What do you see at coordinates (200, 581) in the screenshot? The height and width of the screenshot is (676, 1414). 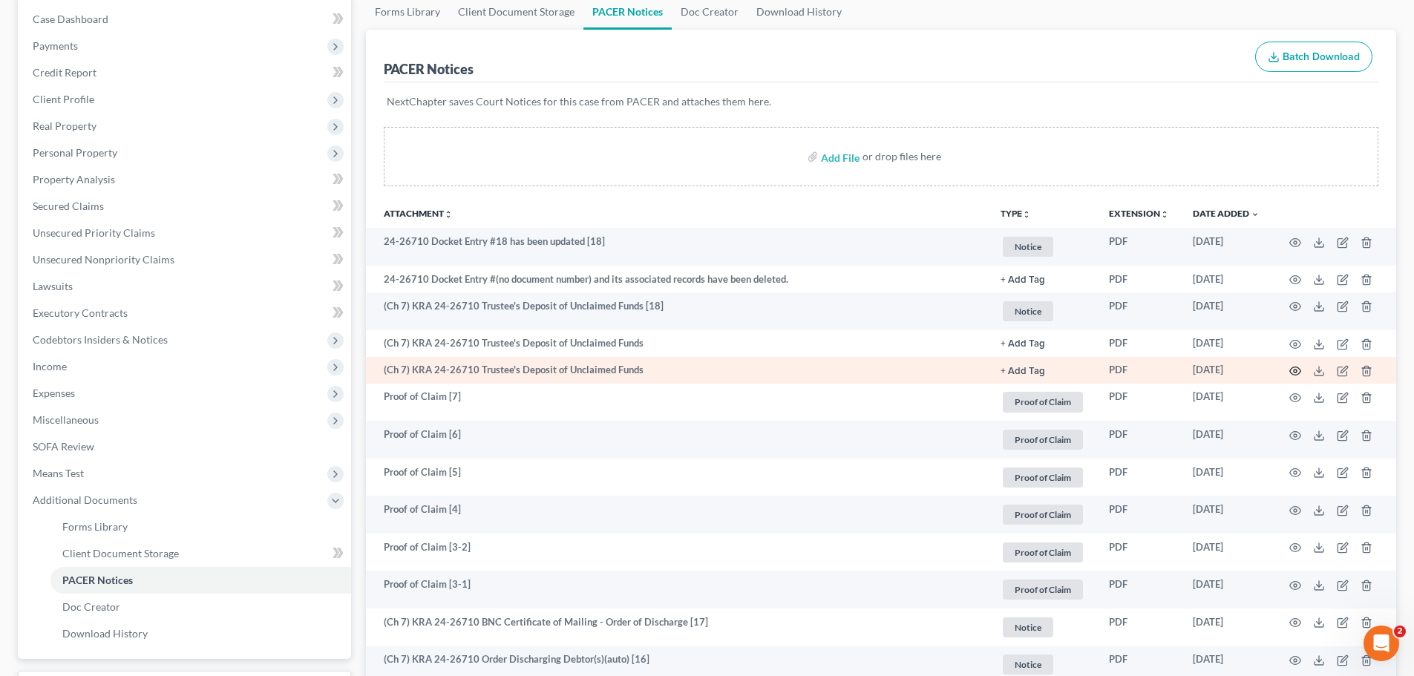 I see `a: PACER Notices` at bounding box center [200, 581].